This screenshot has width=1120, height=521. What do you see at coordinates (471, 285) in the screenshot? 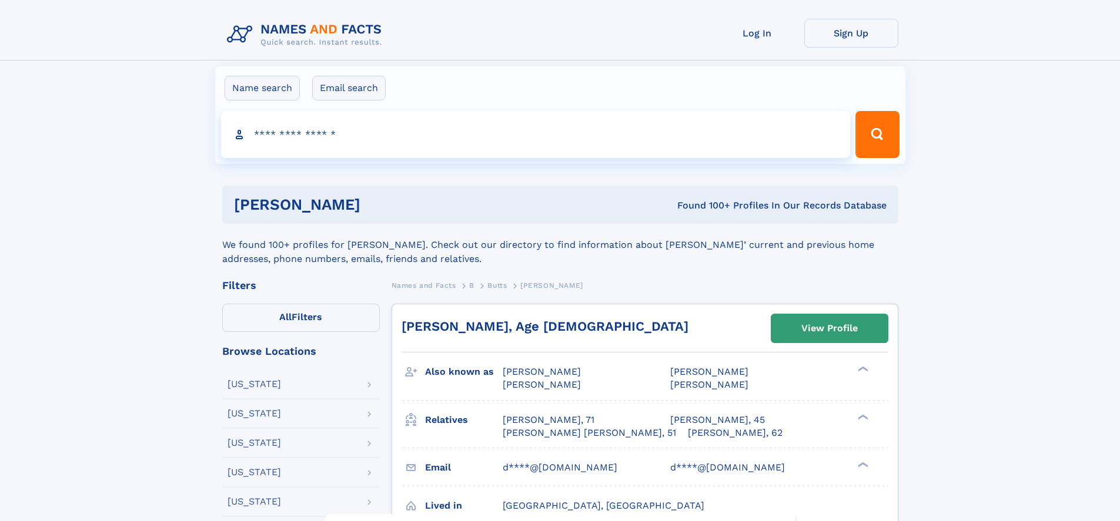
I see `a: B` at bounding box center [471, 285].